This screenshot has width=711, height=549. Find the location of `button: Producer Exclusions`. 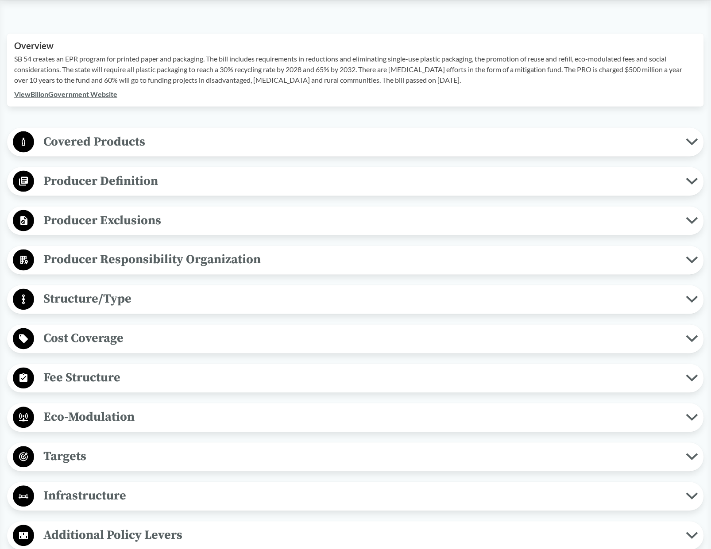

button: Producer Exclusions is located at coordinates (355, 221).